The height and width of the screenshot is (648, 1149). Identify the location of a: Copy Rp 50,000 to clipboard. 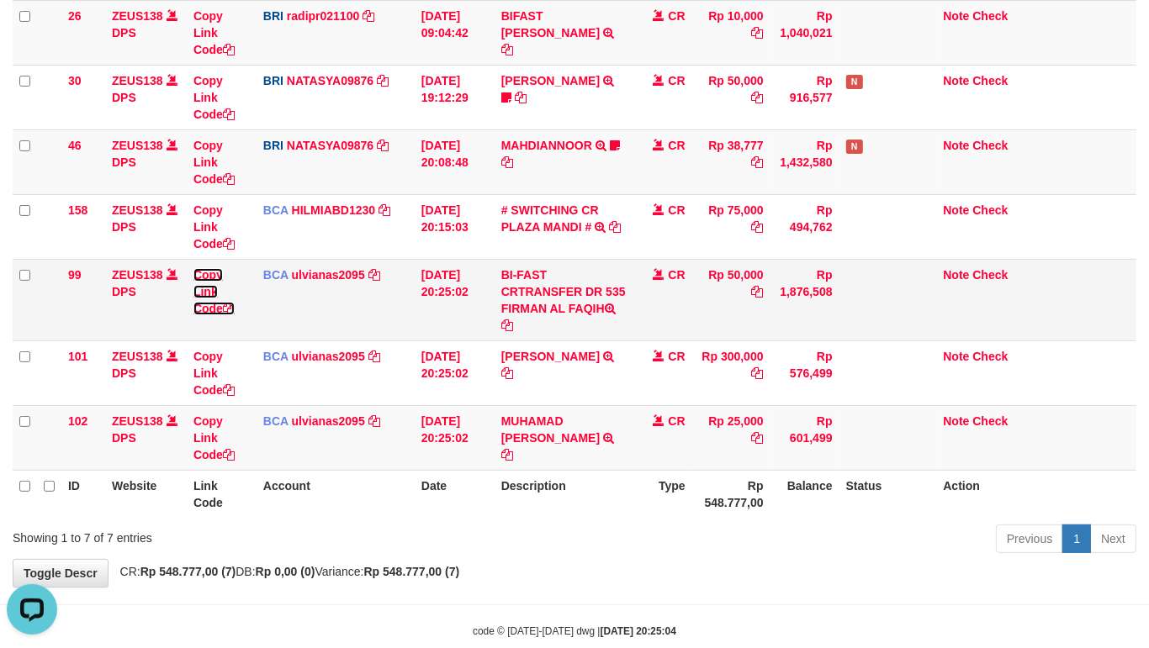
(758, 98).